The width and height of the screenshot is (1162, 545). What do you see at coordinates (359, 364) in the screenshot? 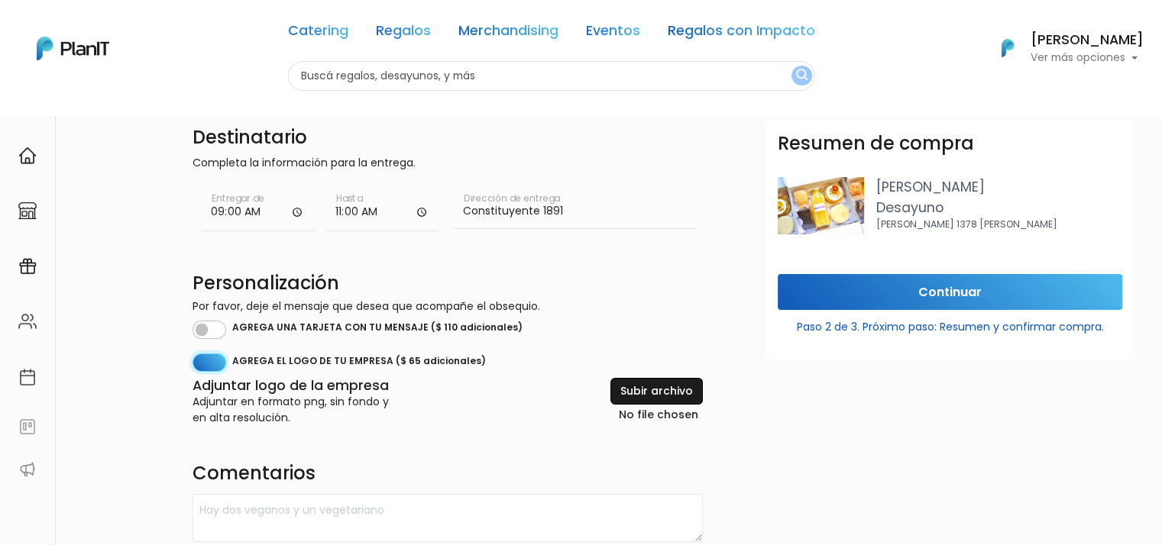
I see `label: AGREGA EL LOGO DE TU EMPRESA ($ 65 adicionales)` at bounding box center [359, 364].